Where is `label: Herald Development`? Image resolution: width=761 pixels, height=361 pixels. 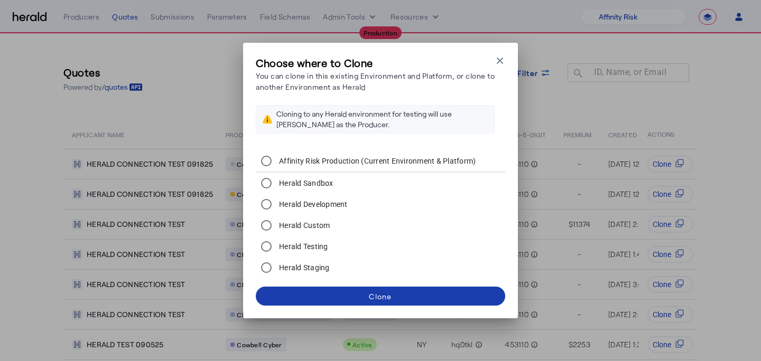
label: Herald Development is located at coordinates (312, 205).